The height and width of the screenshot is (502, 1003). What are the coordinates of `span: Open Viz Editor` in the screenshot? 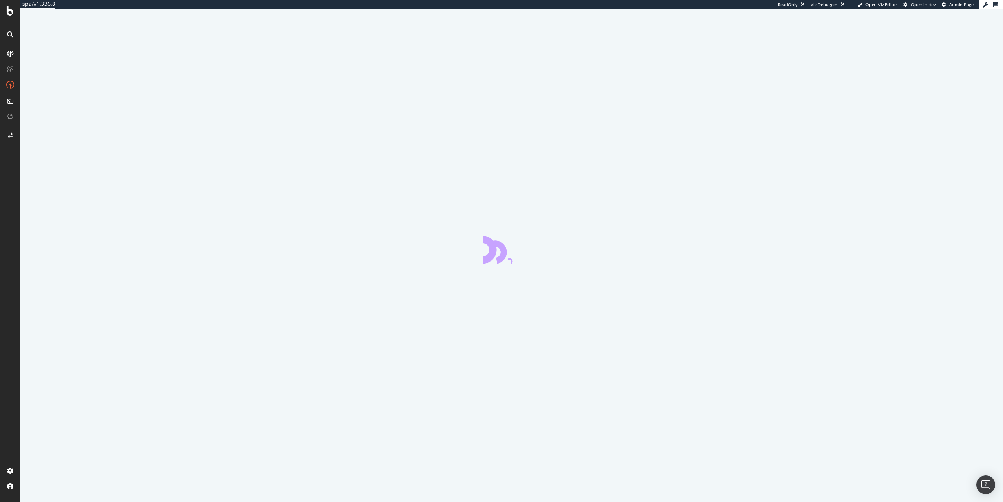 It's located at (882, 4).